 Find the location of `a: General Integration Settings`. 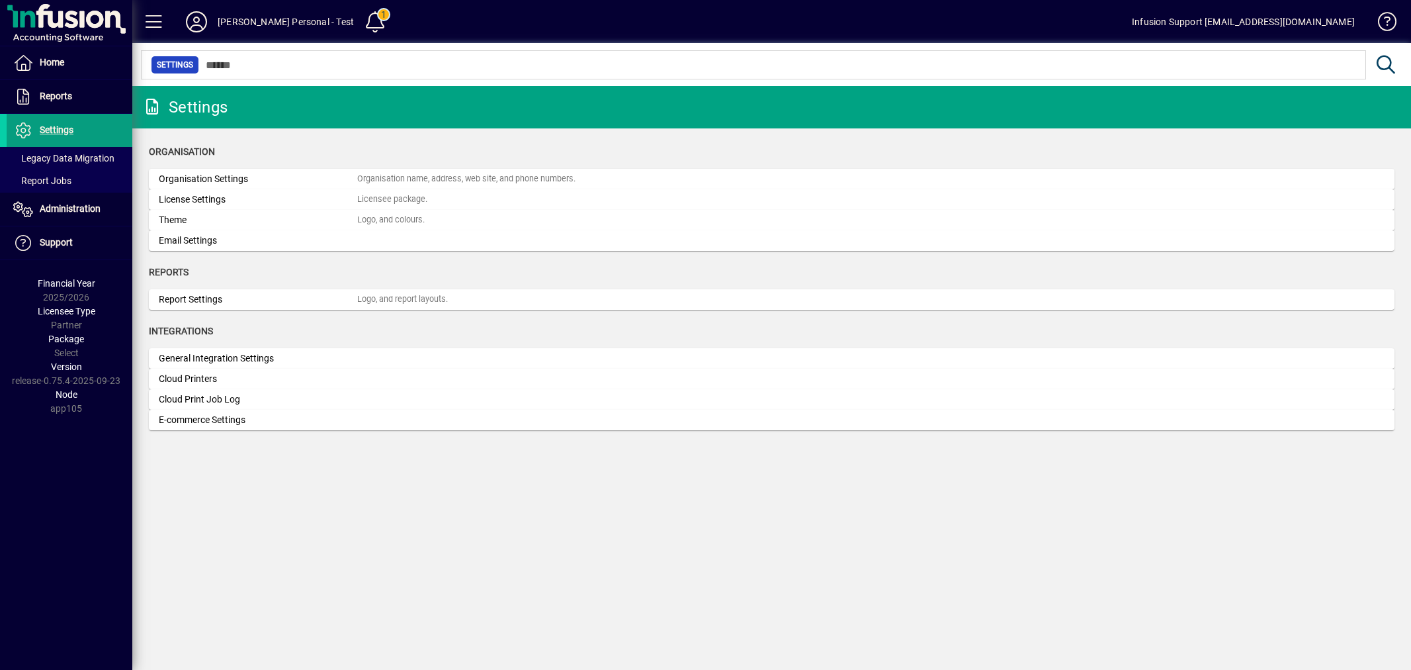

a: General Integration Settings is located at coordinates (771, 358).